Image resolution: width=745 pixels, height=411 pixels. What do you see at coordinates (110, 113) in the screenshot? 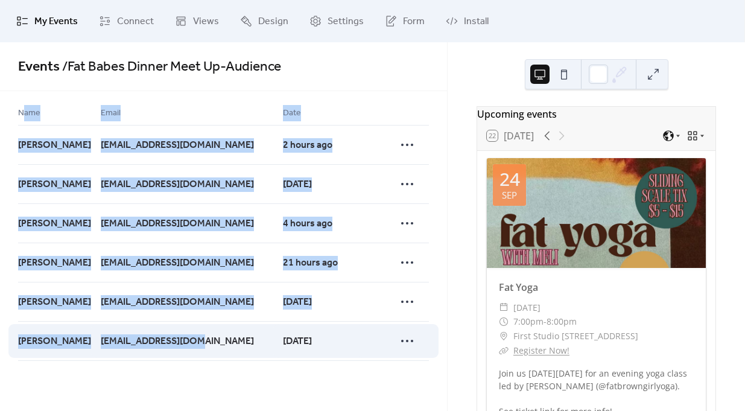
I see `span: Email` at bounding box center [110, 113].